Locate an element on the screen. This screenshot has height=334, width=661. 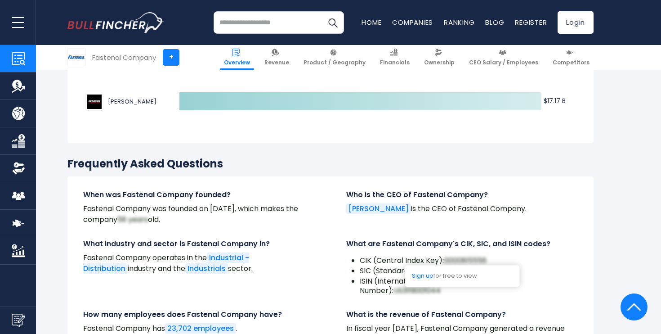
a: Industrial - Distribution is located at coordinates (166, 263).